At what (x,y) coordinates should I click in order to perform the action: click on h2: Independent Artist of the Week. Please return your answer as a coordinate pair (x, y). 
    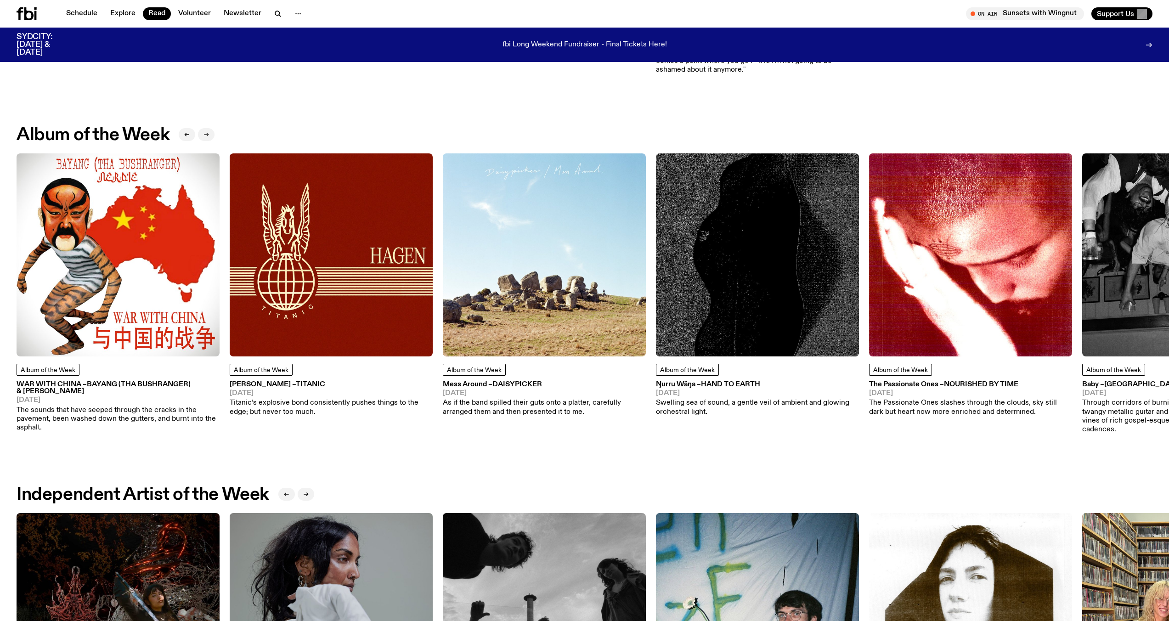
    Looking at the image, I should click on (143, 494).